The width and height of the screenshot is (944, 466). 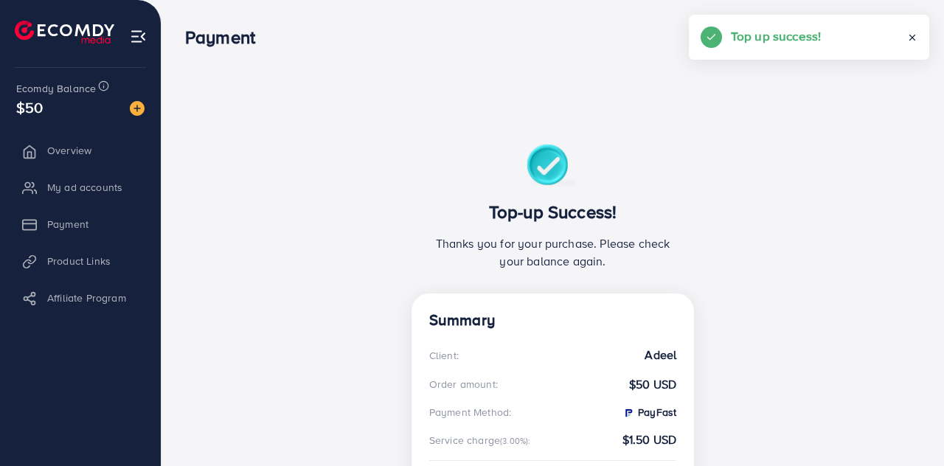 I want to click on img: logo, so click(x=64, y=32).